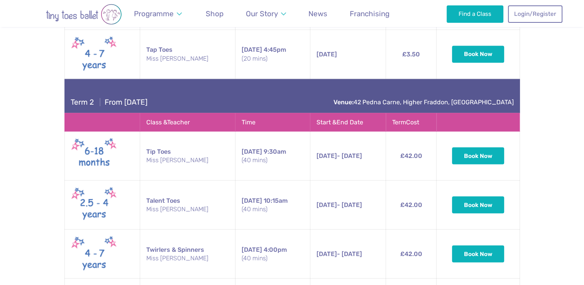 Image resolution: width=584 pixels, height=285 pixels. I want to click on a: Find a Class, so click(475, 14).